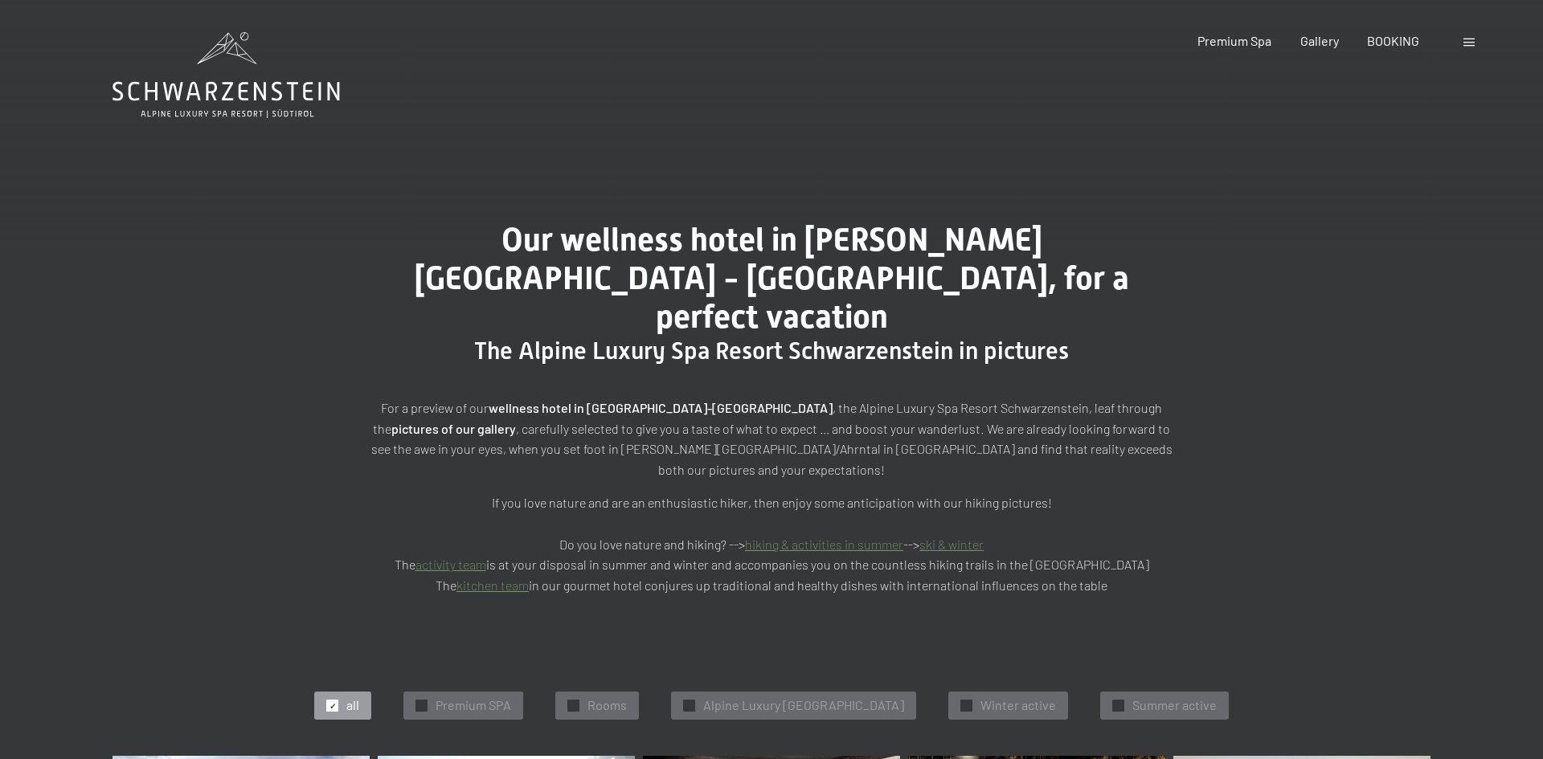  Describe the element at coordinates (1018, 705) in the screenshot. I see `span: Winter active` at that location.